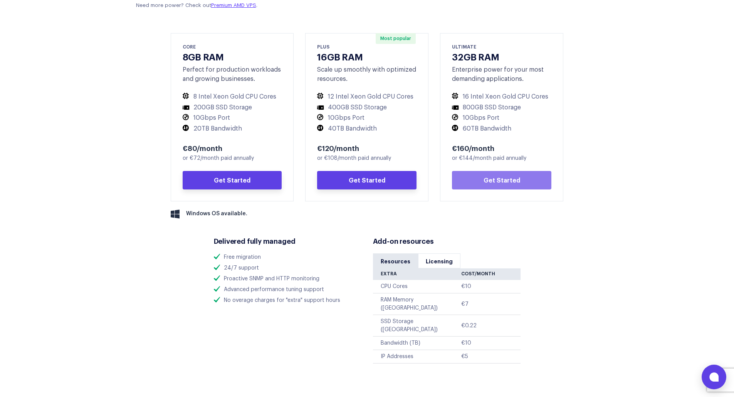 The width and height of the screenshot is (734, 397). What do you see at coordinates (502, 74) in the screenshot?
I see `div: Enterprise power for your most demanding applications.` at bounding box center [502, 74].